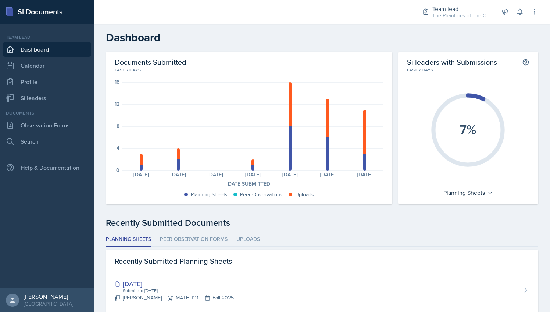 The width and height of the screenshot is (550, 312). What do you see at coordinates (248, 239) in the screenshot?
I see `li: Uploads` at bounding box center [248, 239].